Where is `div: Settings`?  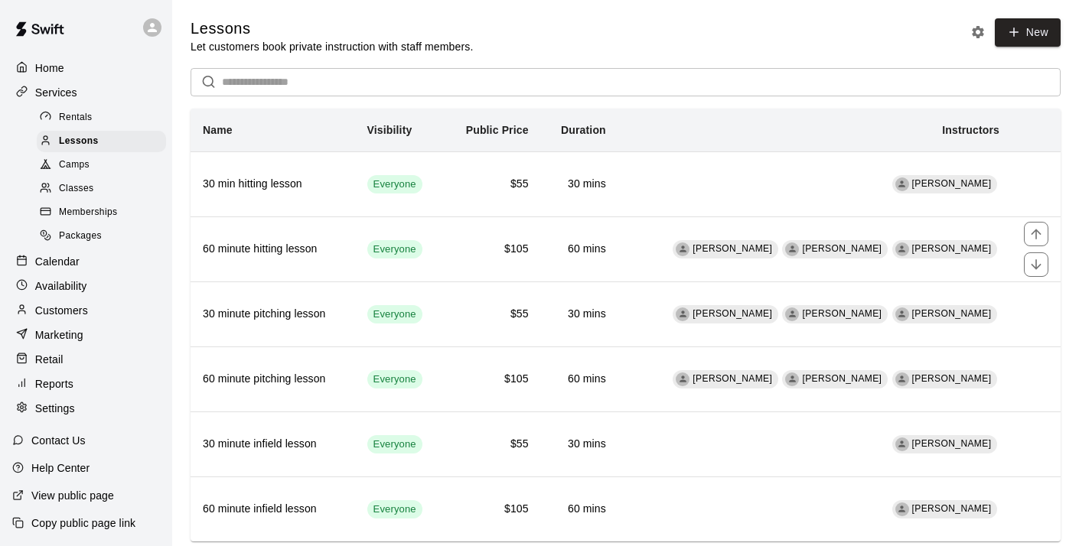 div: Settings is located at coordinates (86, 409).